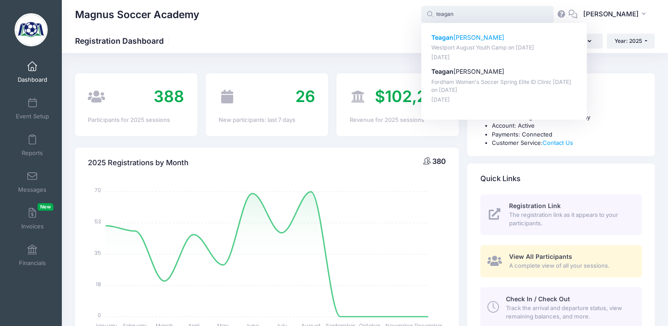 Image resolution: width=668 pixels, height=326 pixels. I want to click on li: Customer Service:, so click(567, 143).